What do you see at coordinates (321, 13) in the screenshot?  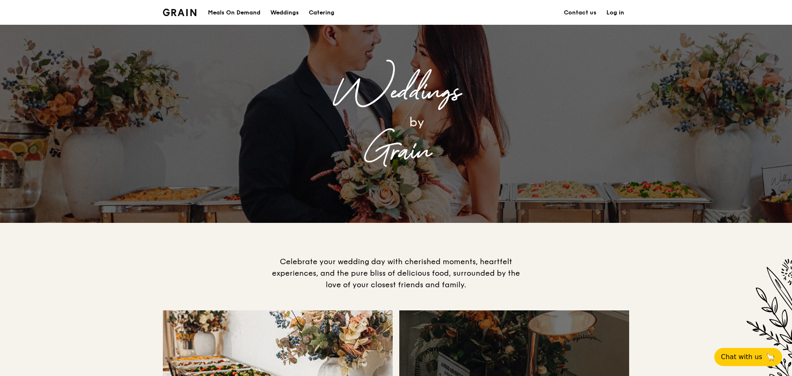 I see `div: Catering` at bounding box center [321, 13].